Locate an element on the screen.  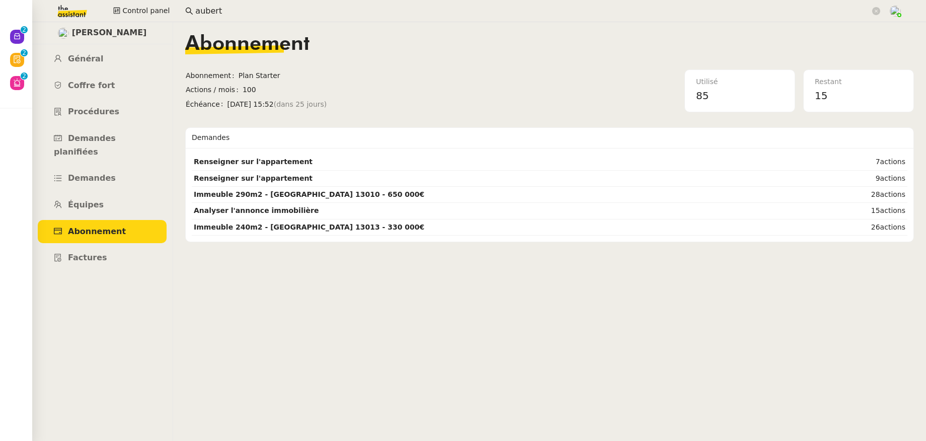
a: Équipes is located at coordinates (102, 205).